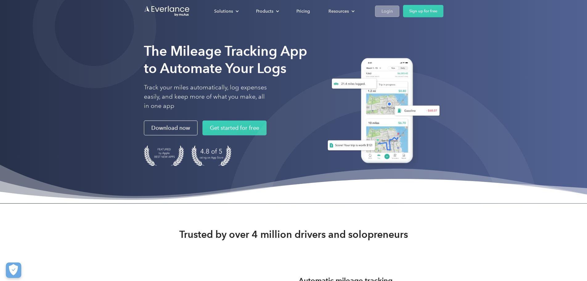  I want to click on div: Pricing, so click(303, 11).